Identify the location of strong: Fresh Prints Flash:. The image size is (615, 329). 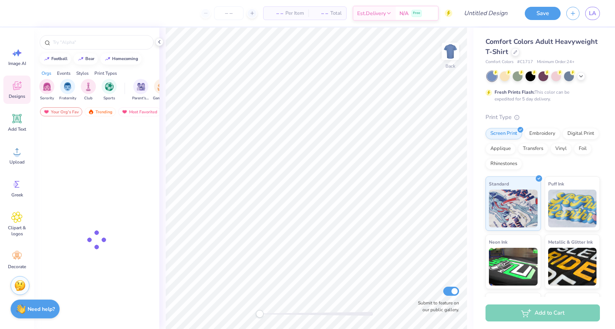
(515, 92).